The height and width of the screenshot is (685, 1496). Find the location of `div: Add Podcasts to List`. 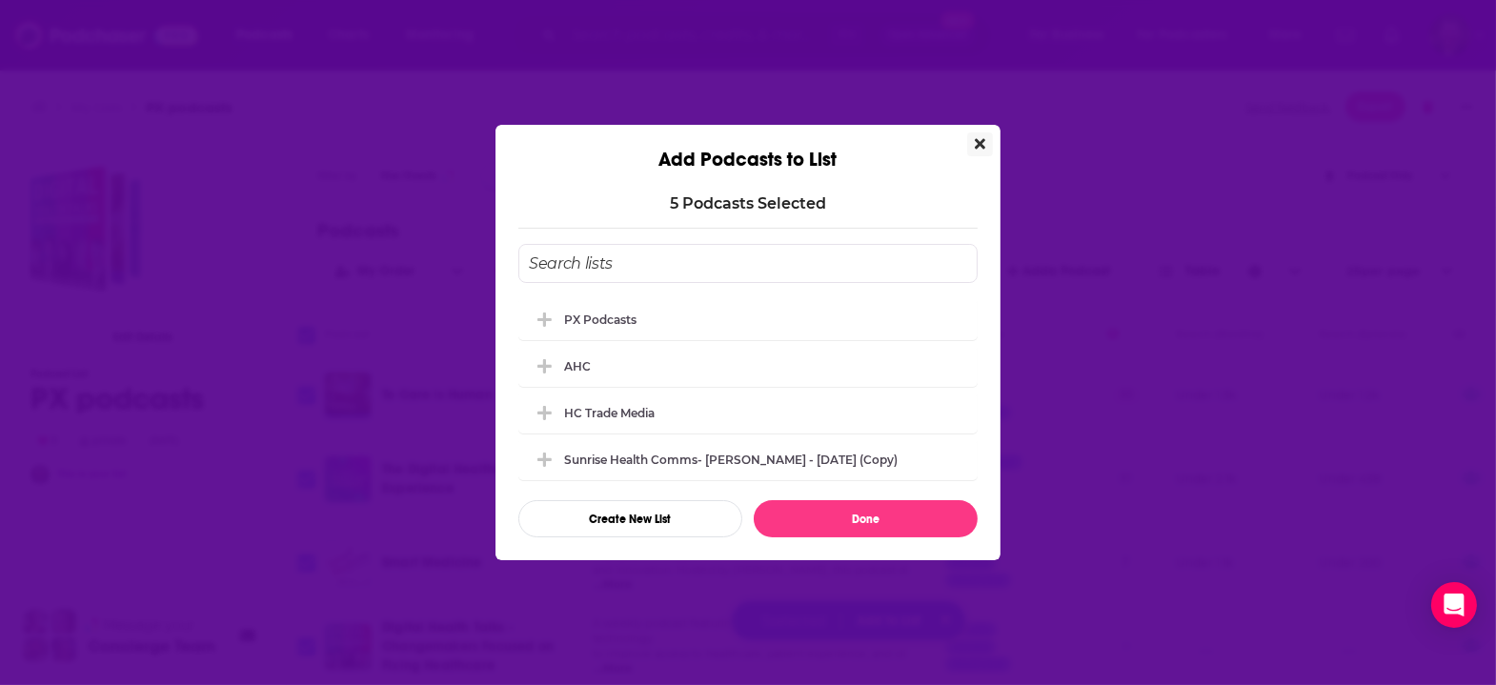

div: Add Podcasts to List is located at coordinates (748, 148).